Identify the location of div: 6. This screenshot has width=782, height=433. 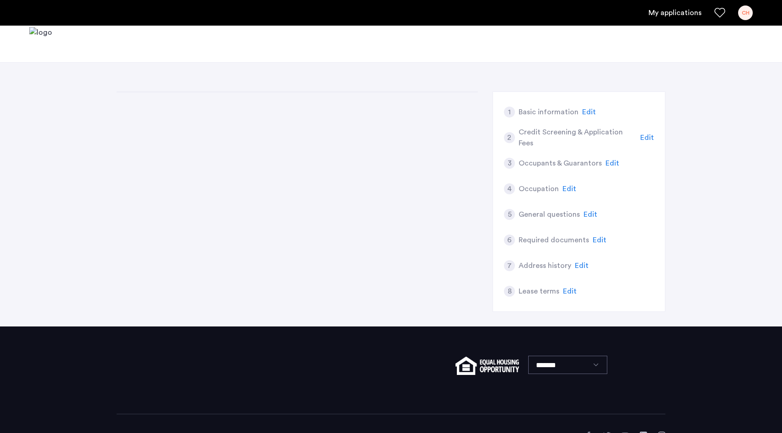
(510, 240).